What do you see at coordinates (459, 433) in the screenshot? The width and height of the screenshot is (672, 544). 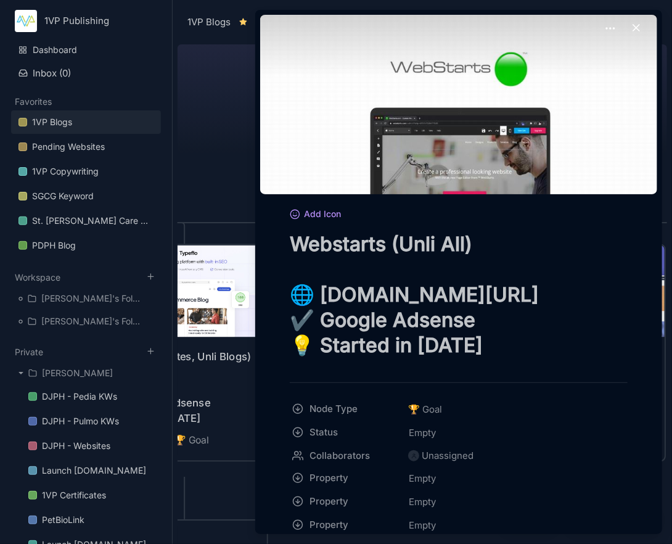 I see `div: StatusEmpty` at bounding box center [459, 433].